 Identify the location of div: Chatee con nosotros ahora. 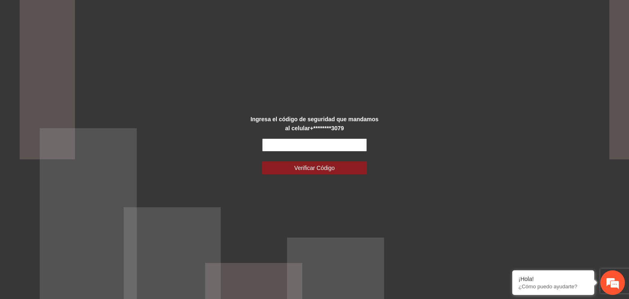
(90, 47).